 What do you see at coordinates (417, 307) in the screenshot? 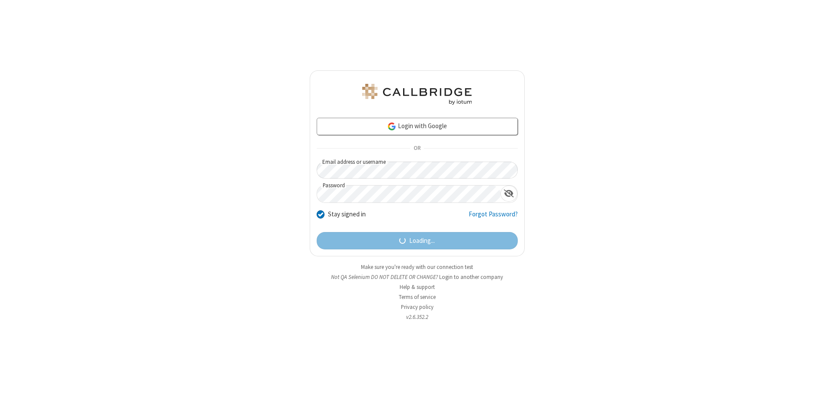
I see `a: Privacy policy` at bounding box center [417, 307].